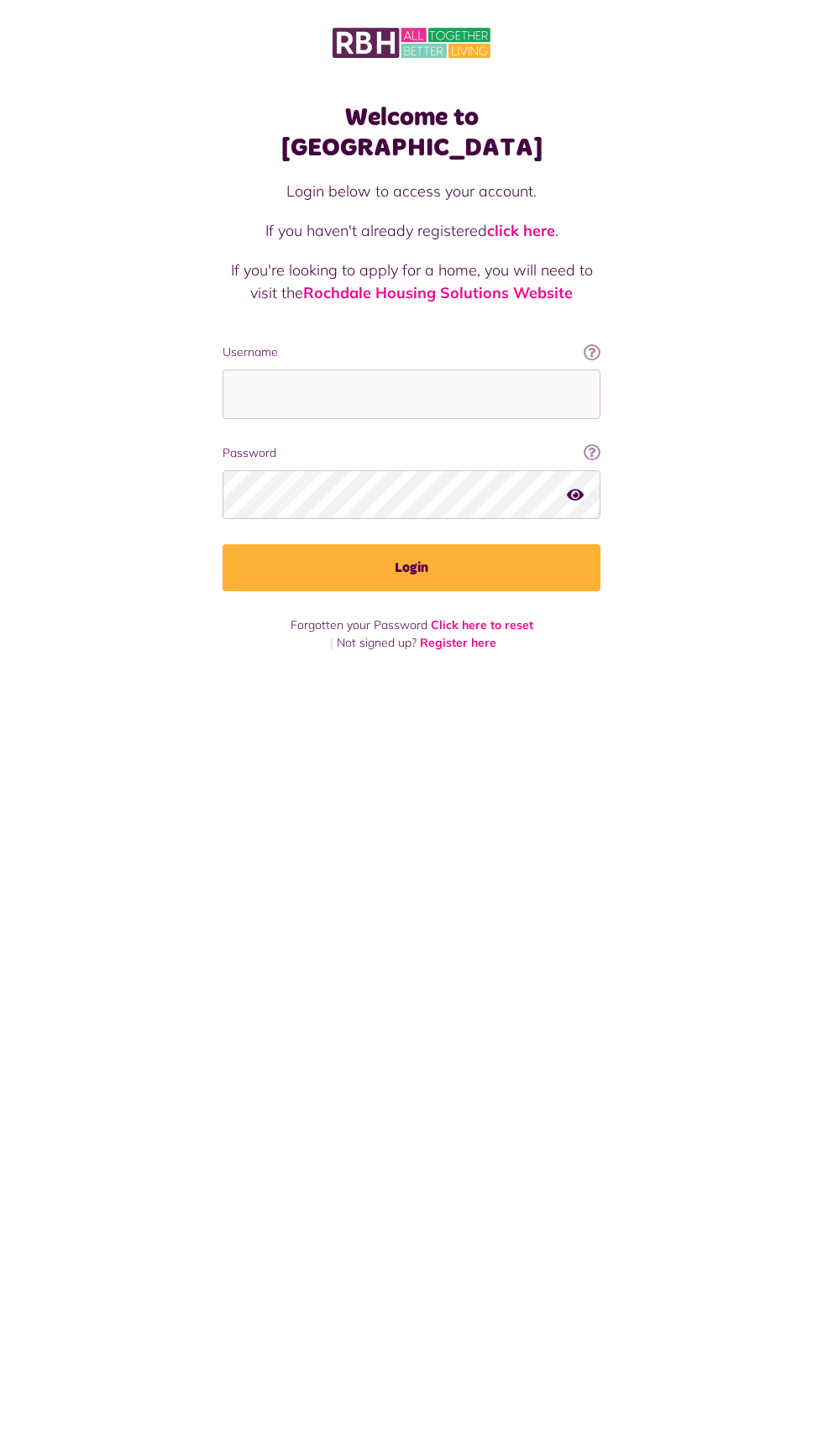 The width and height of the screenshot is (823, 1453). I want to click on p: If you're looking to apply for a home, you will need to visit the, so click(412, 281).